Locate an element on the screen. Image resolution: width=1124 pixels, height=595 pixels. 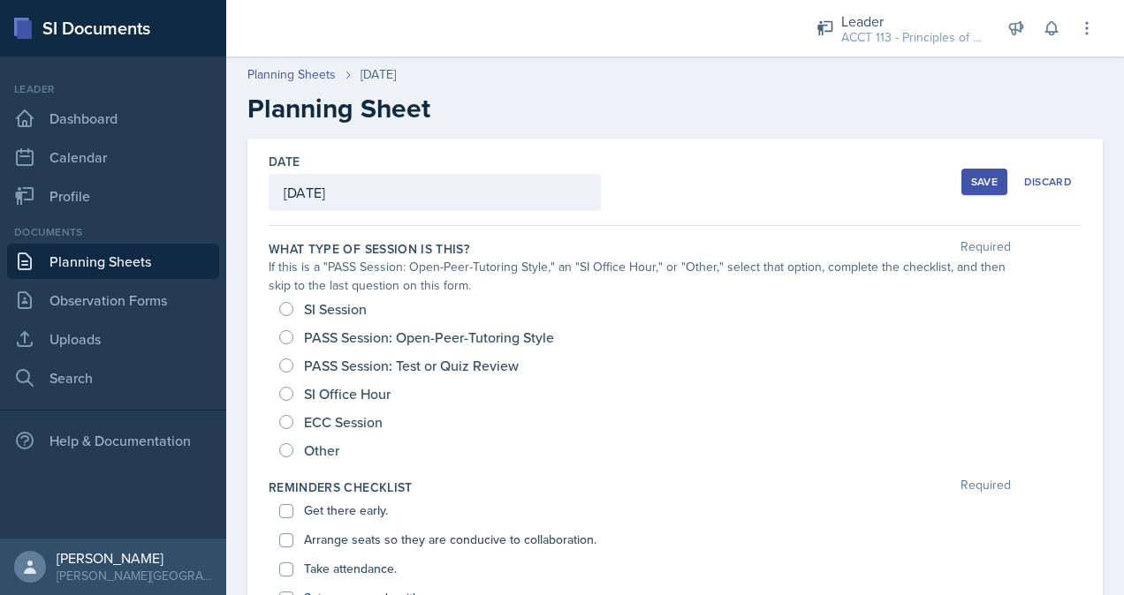
span: PASS Session: Open-Peer-Tutoring Style is located at coordinates (428, 337).